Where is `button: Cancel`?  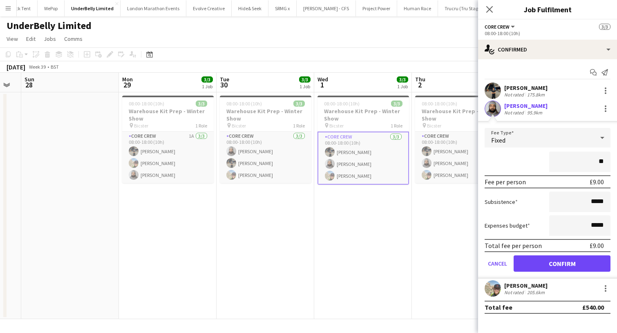
button: Cancel is located at coordinates (497, 263).